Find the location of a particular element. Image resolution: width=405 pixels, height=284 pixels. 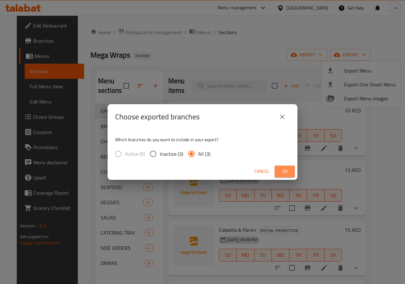

span: Cancel is located at coordinates (262, 171).